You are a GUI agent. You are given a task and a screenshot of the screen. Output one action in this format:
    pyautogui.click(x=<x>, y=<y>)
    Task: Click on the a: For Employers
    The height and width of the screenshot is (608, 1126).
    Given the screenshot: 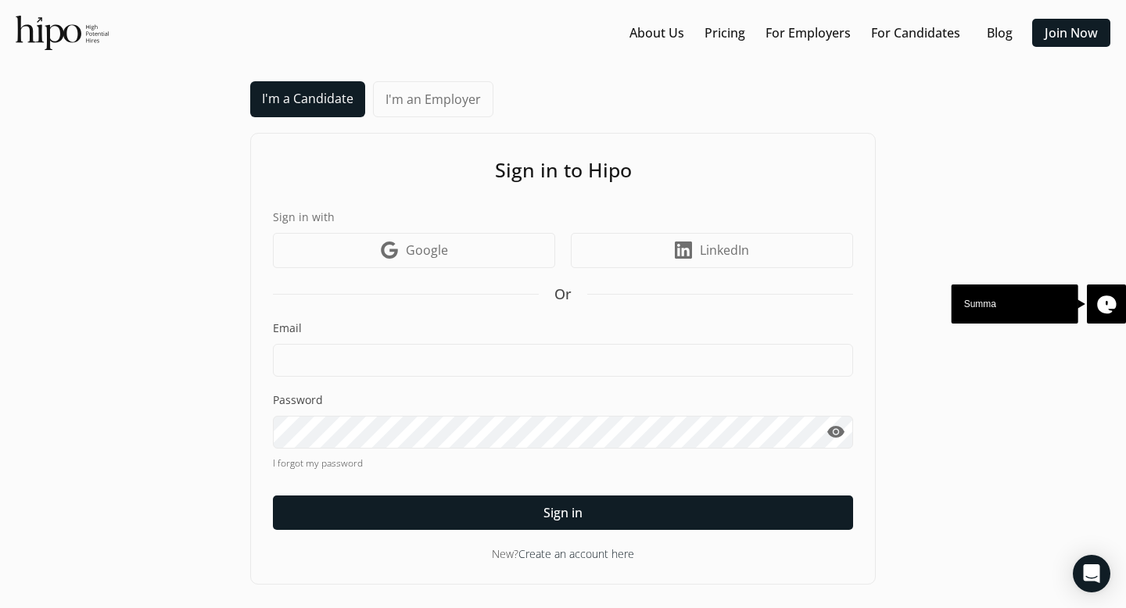 What is the action you would take?
    pyautogui.click(x=808, y=33)
    